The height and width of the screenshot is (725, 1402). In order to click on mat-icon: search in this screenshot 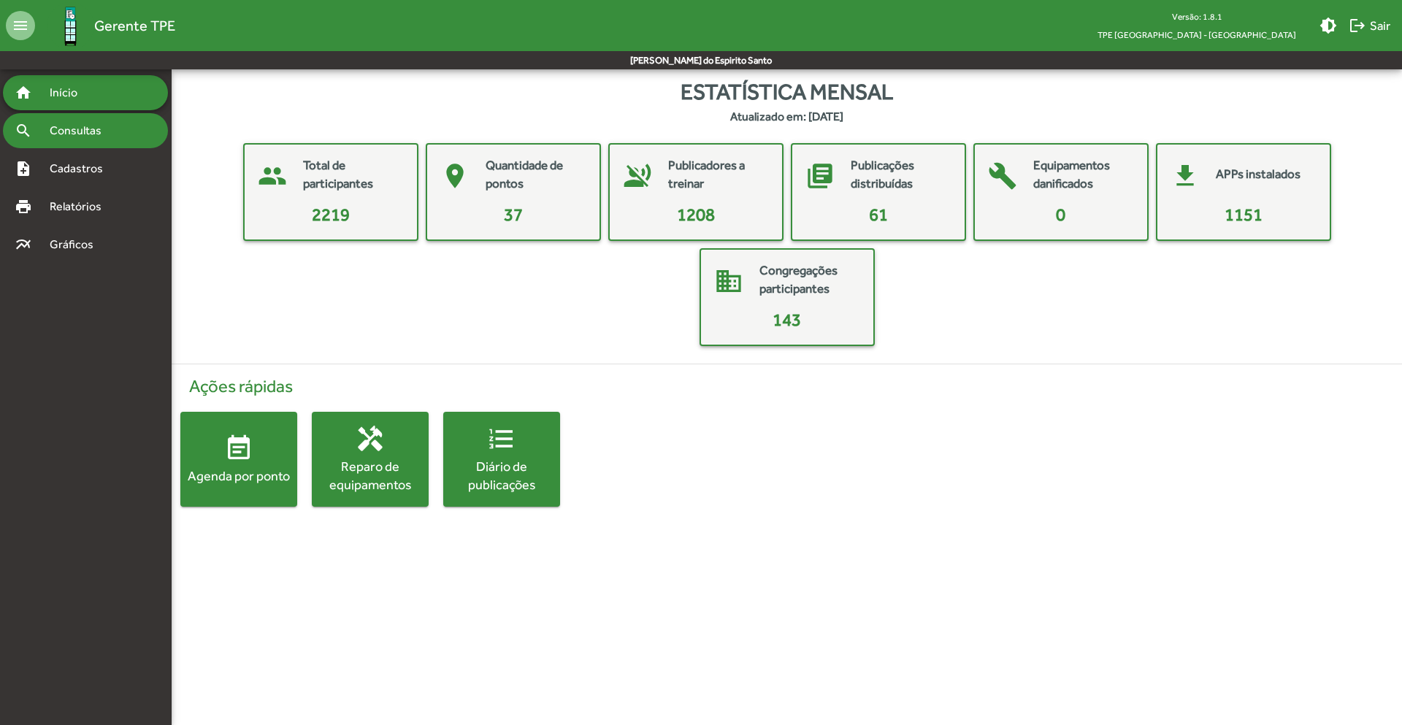, I will do `click(23, 131)`.